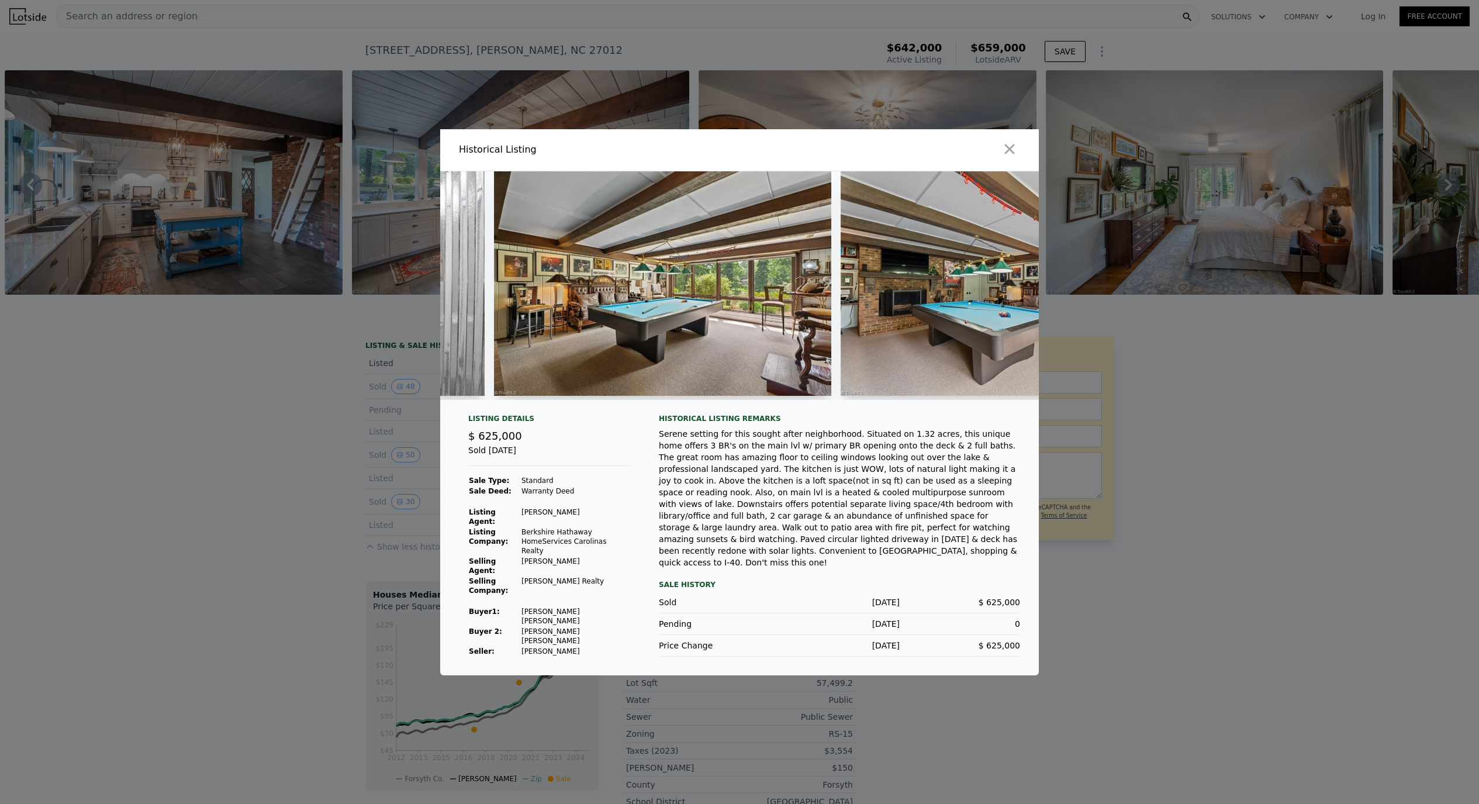 The height and width of the screenshot is (804, 1479). I want to click on strong: Selling Company:, so click(488, 586).